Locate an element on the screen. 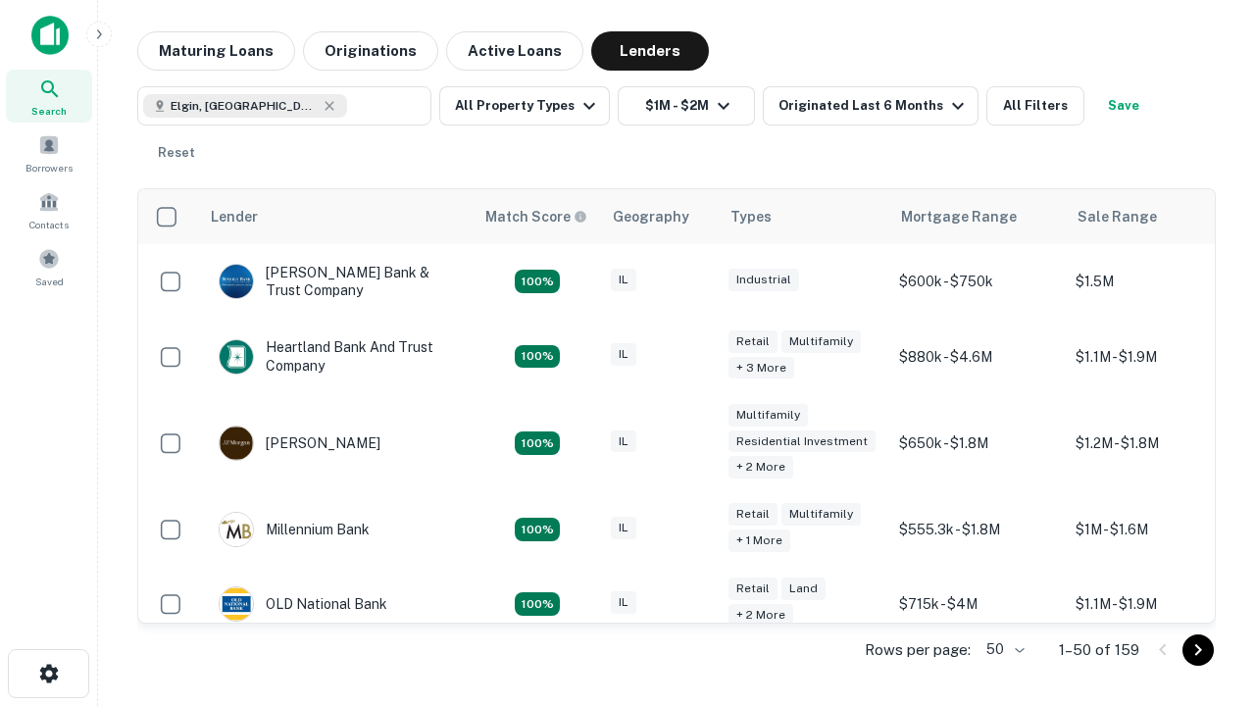 The image size is (1255, 706). div: + 1 more is located at coordinates (759, 540).